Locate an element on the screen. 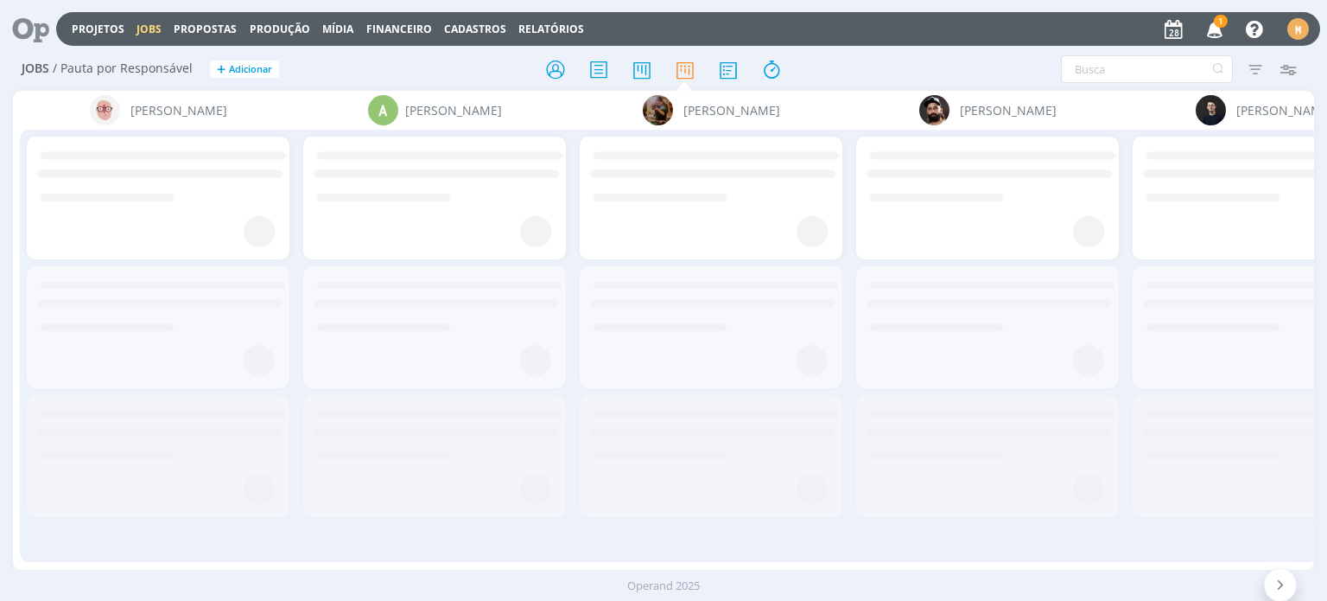 This screenshot has height=601, width=1327. button: Propostas is located at coordinates (205, 29).